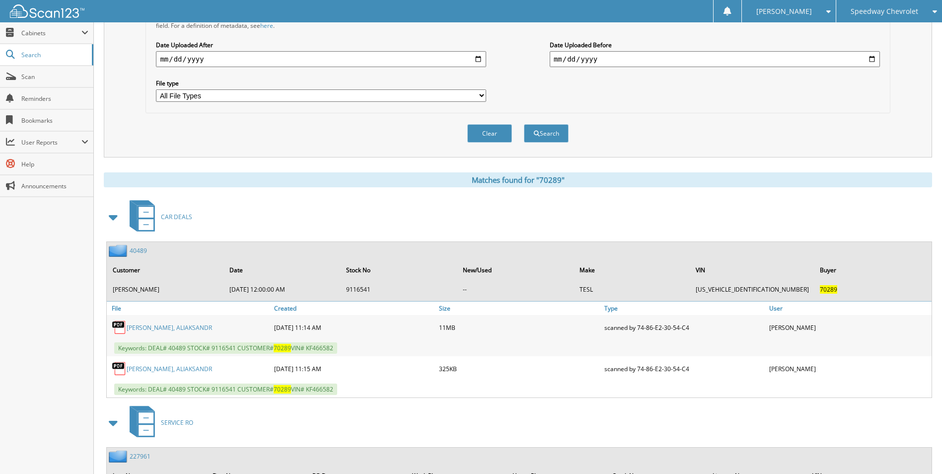  What do you see at coordinates (176, 217) in the screenshot?
I see `span: CAR DEALS` at bounding box center [176, 217].